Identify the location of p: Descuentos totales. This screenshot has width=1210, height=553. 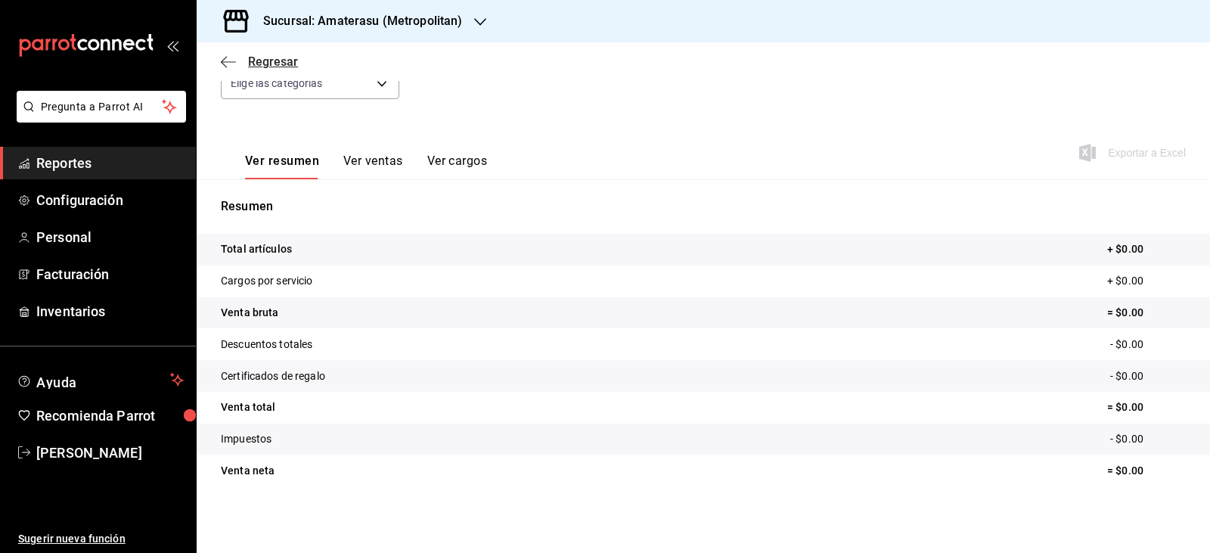
(266, 344).